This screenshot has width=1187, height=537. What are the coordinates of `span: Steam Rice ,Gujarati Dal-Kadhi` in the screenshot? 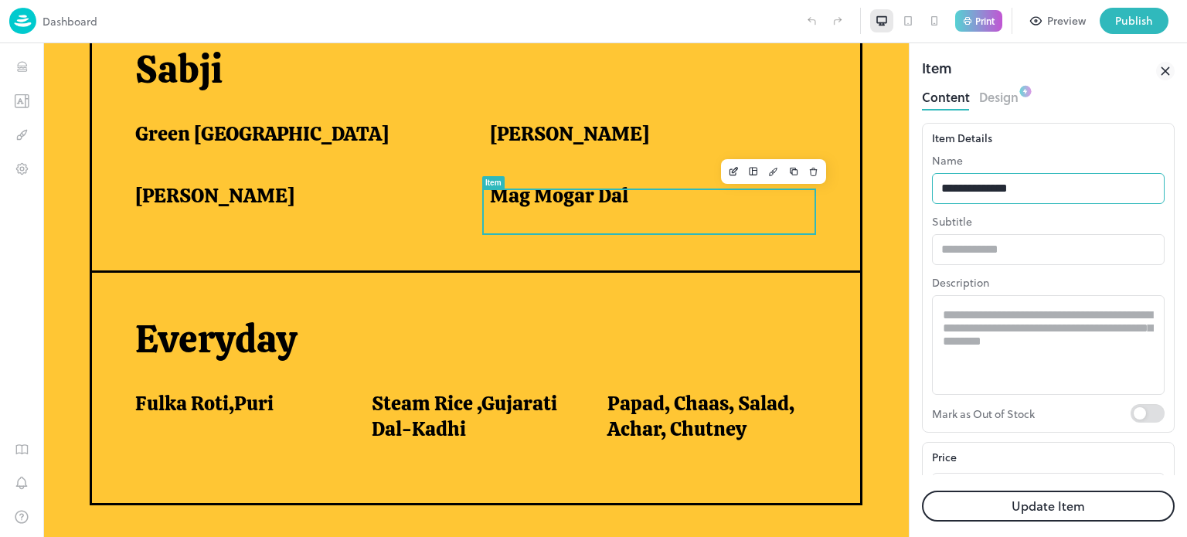 It's located at (428, 373).